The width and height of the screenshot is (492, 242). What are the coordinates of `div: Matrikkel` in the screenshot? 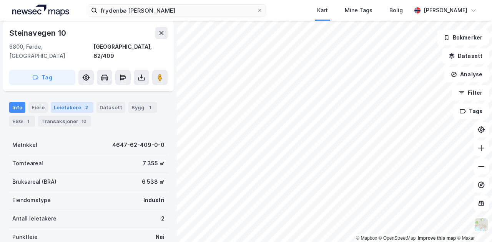 It's located at (25, 145).